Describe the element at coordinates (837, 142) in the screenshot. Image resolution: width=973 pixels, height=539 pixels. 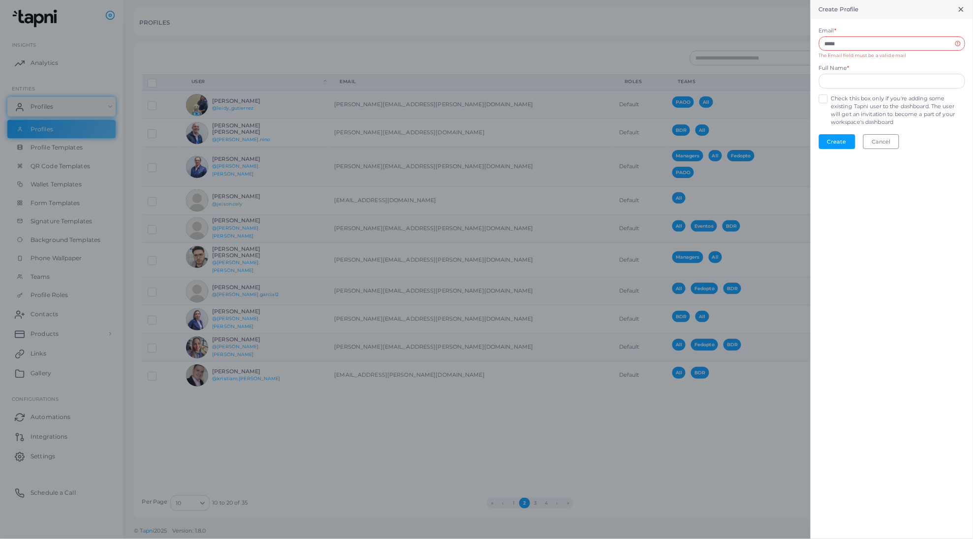
I see `button: Create` at that location.